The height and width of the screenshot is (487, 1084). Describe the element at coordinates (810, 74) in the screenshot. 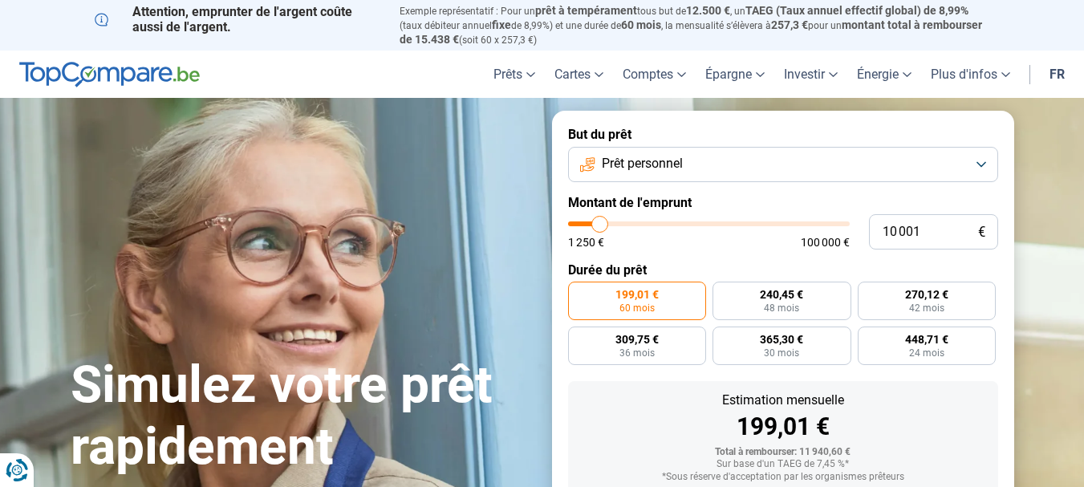

I see `a: Investir` at that location.